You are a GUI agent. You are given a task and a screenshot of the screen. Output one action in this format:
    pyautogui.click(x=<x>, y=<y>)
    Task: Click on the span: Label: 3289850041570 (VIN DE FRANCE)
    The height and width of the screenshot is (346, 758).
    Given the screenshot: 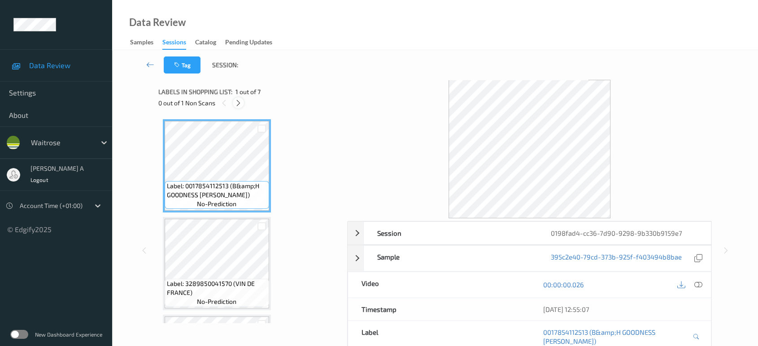 What is the action you would take?
    pyautogui.click(x=217, y=288)
    